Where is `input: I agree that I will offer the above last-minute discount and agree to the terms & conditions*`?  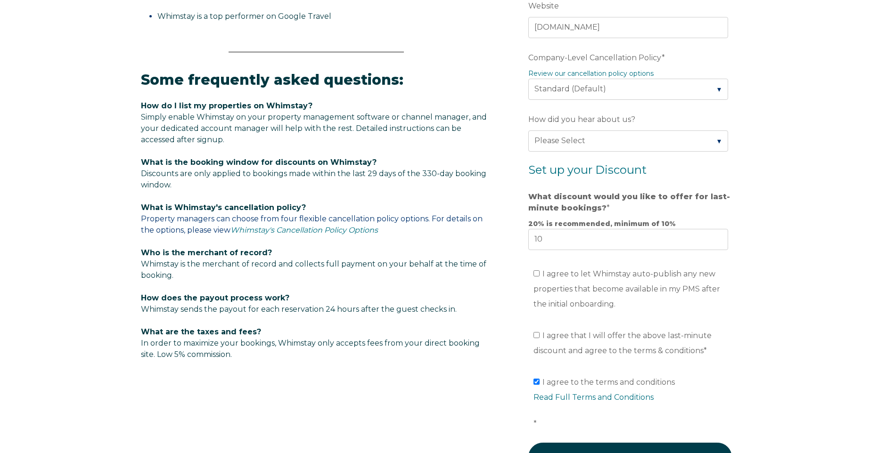 input: I agree that I will offer the above last-minute discount and agree to the terms & conditions* is located at coordinates (536, 335).